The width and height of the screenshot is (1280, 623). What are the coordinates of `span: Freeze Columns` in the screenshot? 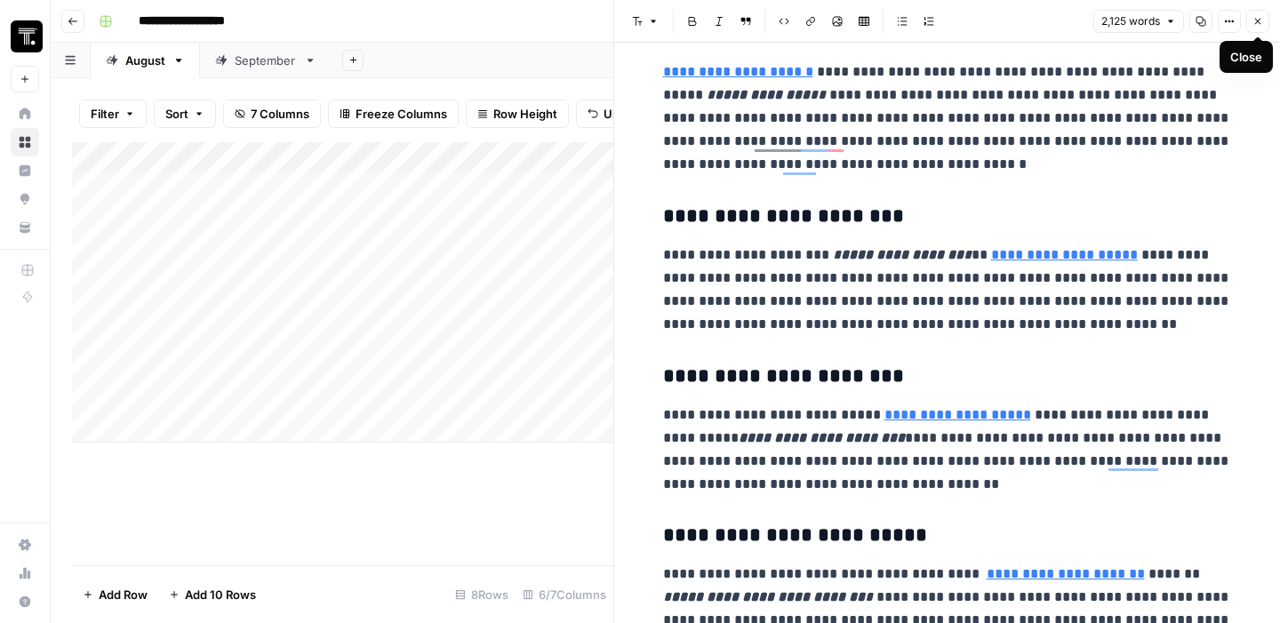 It's located at (401, 114).